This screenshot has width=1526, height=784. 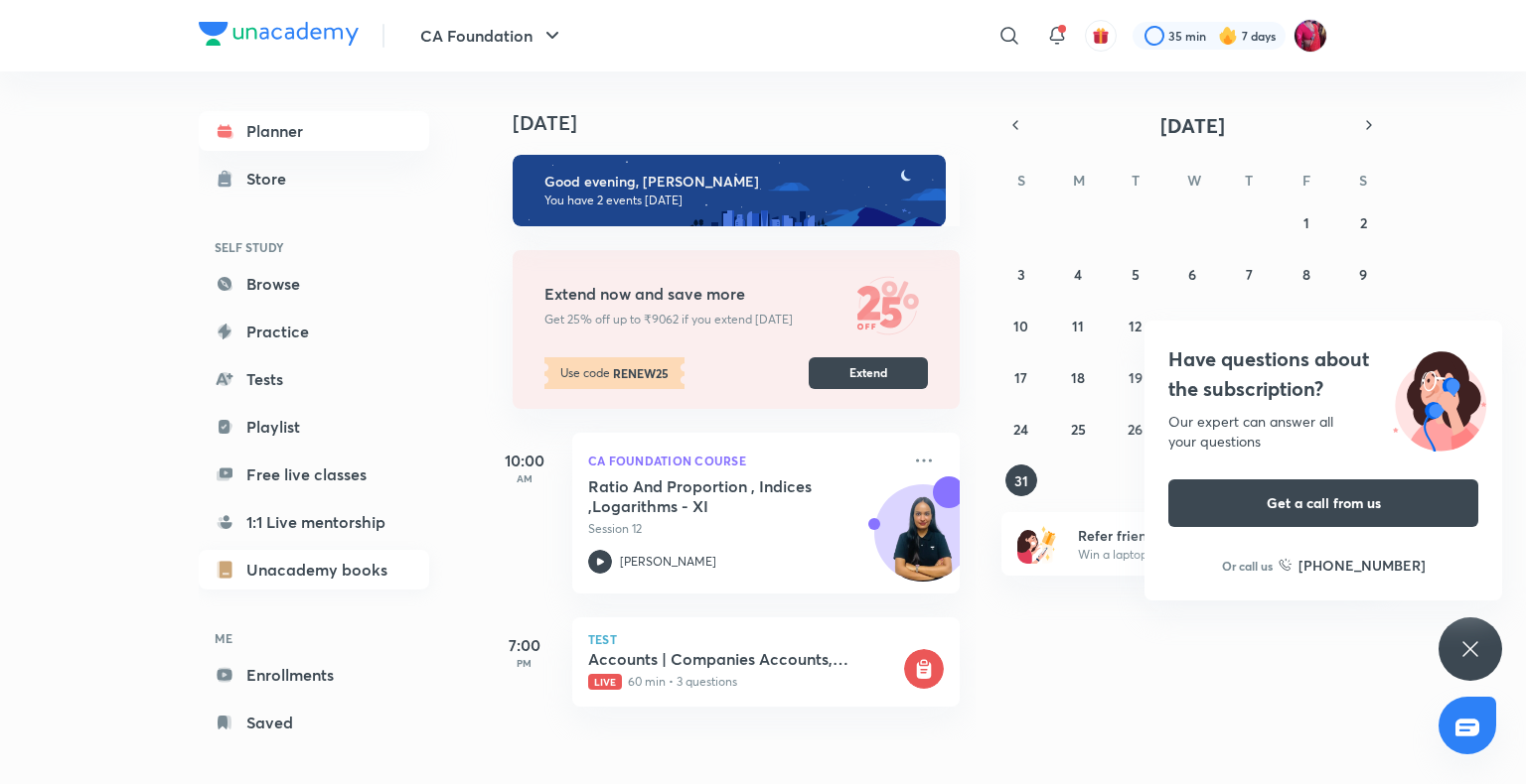 What do you see at coordinates (745, 460) in the screenshot?
I see `p: CA Foundation Course` at bounding box center [745, 460].